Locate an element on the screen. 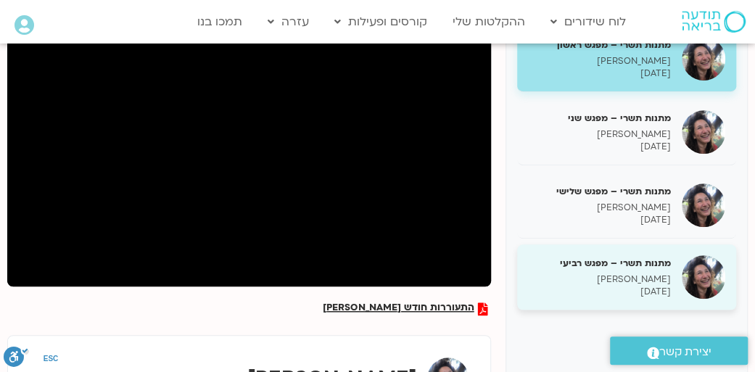 This screenshot has width=755, height=372. img: מתנות תשרי – מפגש רביעי is located at coordinates (703, 277).